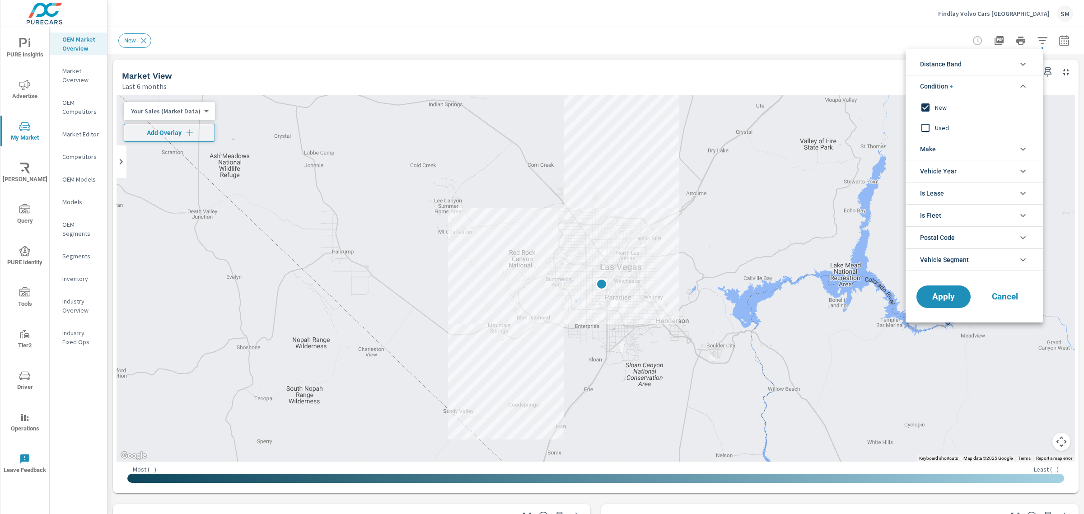 This screenshot has width=1084, height=514. Describe the element at coordinates (974, 162) in the screenshot. I see `ul: filter options` at that location.